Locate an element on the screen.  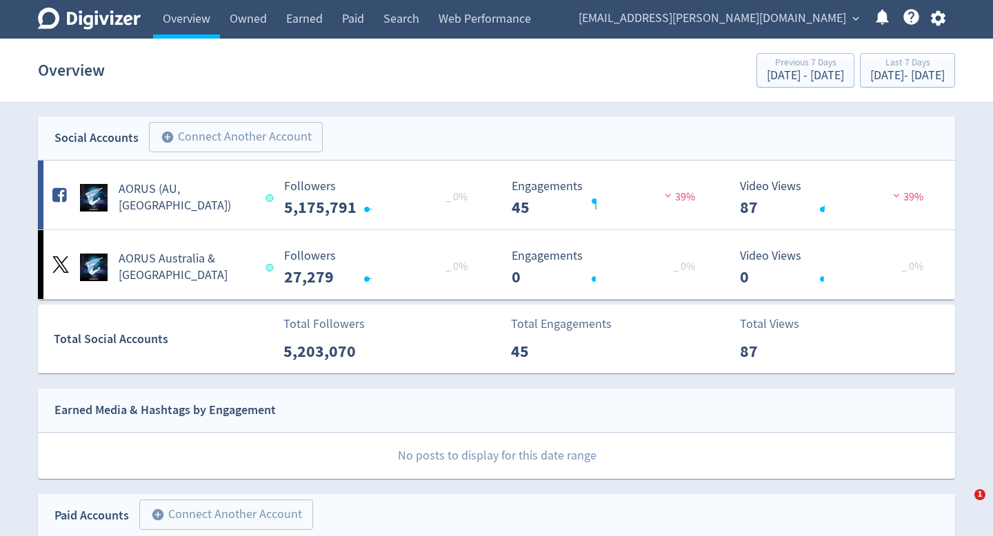
span: expand_more is located at coordinates (855, 19).